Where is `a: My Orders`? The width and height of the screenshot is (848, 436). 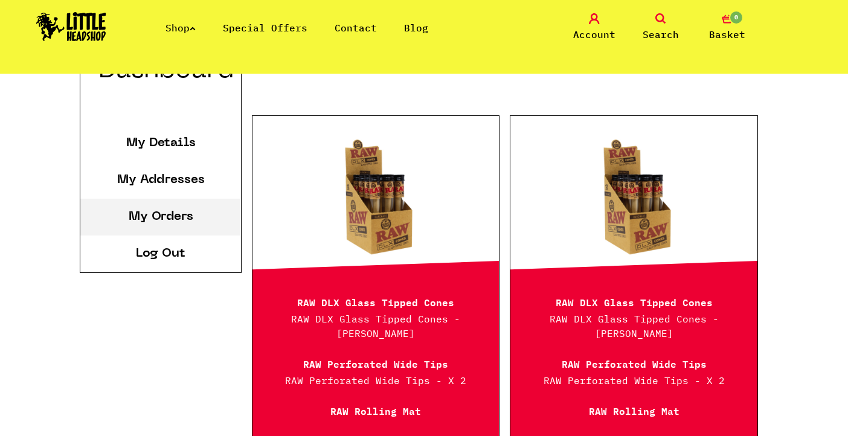
a: My Orders is located at coordinates (161, 217).